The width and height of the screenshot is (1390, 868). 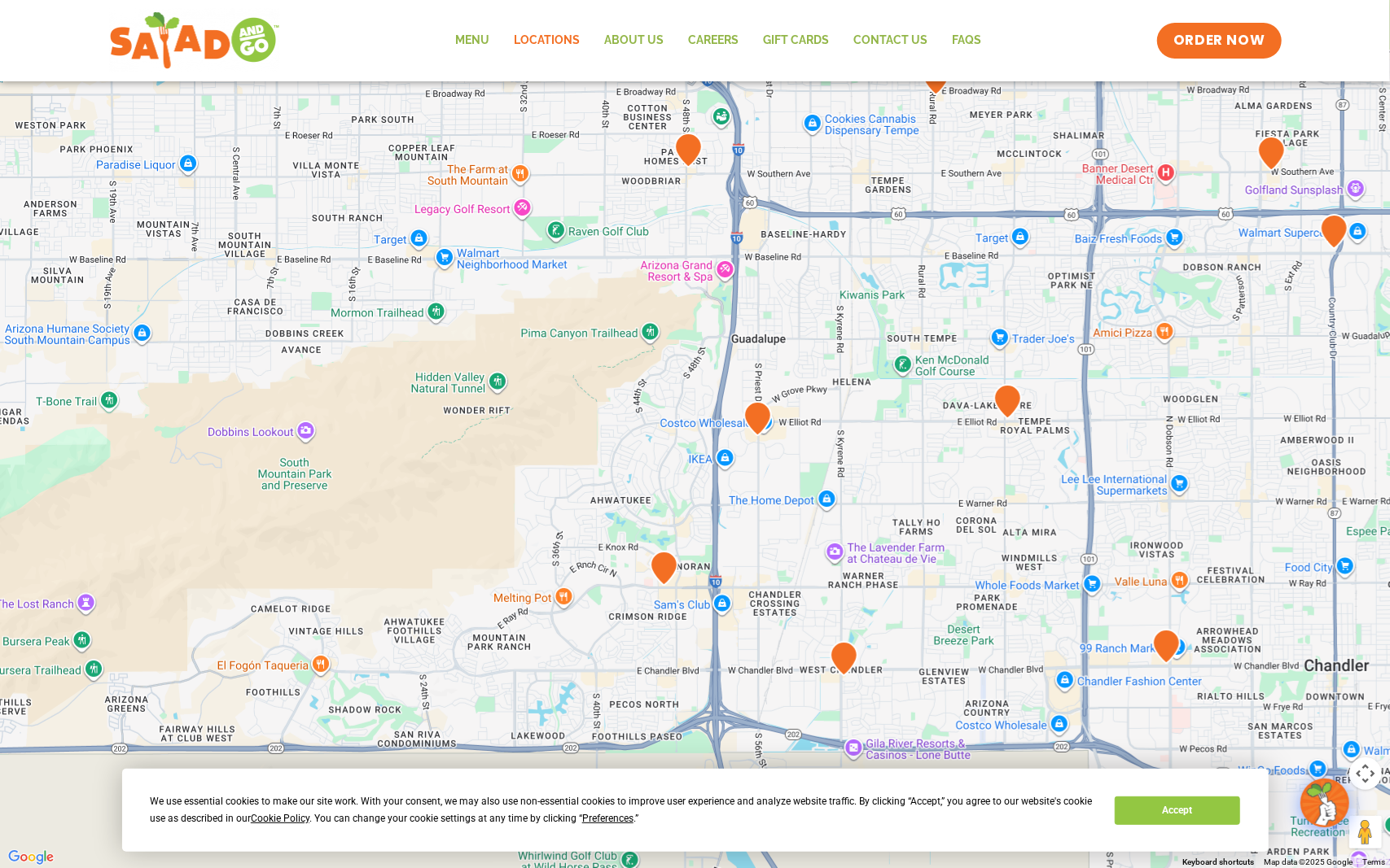 What do you see at coordinates (1219, 40) in the screenshot?
I see `span: ORDER NOW` at bounding box center [1219, 40].